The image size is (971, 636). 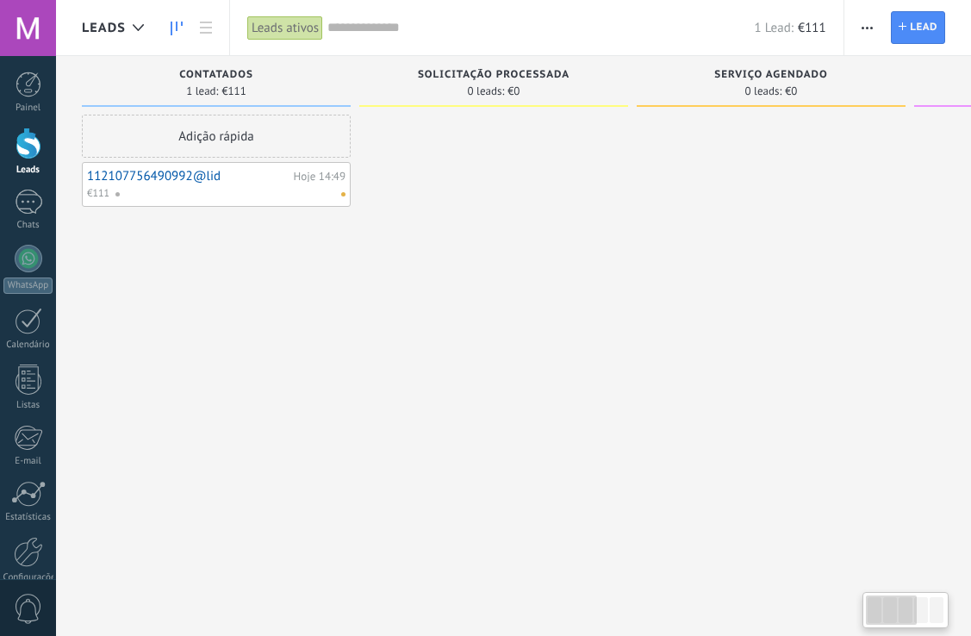 What do you see at coordinates (28, 461) in the screenshot?
I see `div: E-mail` at bounding box center [28, 461].